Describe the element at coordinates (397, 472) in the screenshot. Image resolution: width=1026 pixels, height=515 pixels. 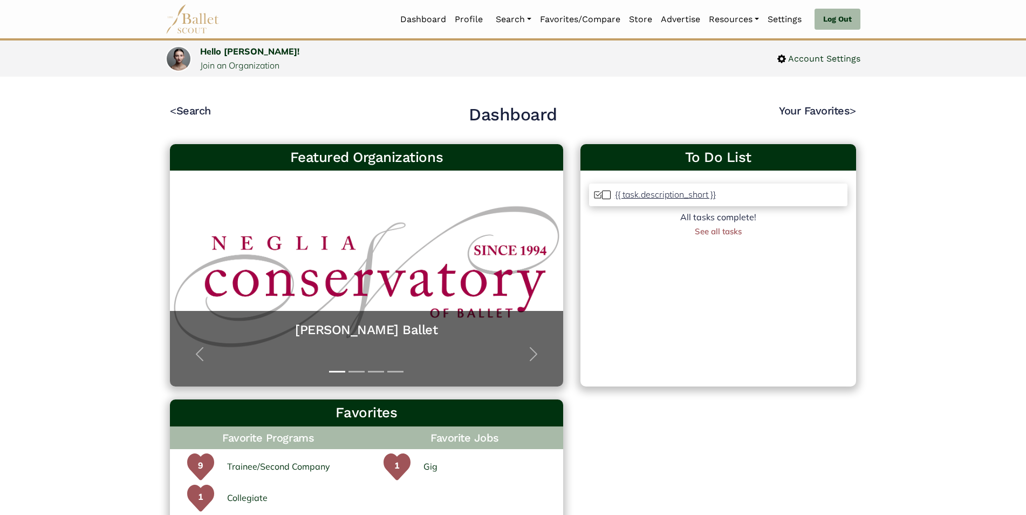
I see `p: 1` at that location.